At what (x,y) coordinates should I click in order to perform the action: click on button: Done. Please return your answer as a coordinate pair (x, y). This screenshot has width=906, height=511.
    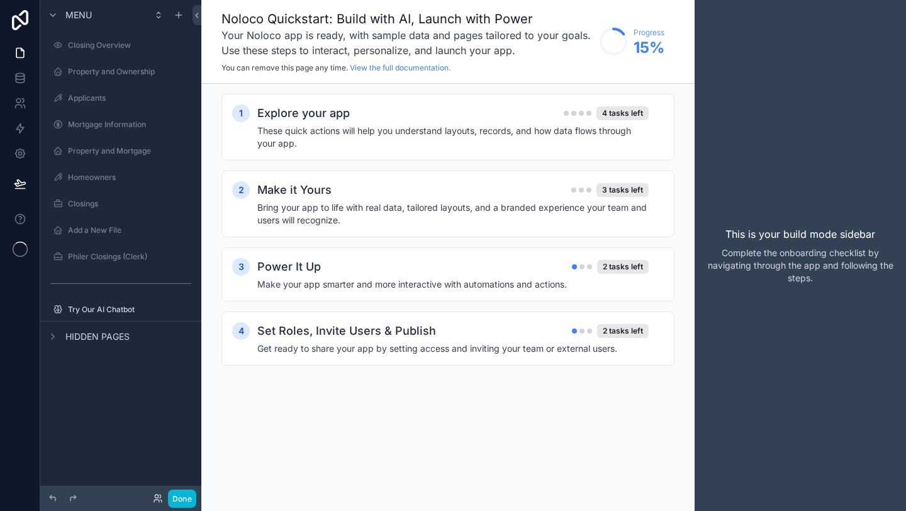
    Looking at the image, I should click on (182, 499).